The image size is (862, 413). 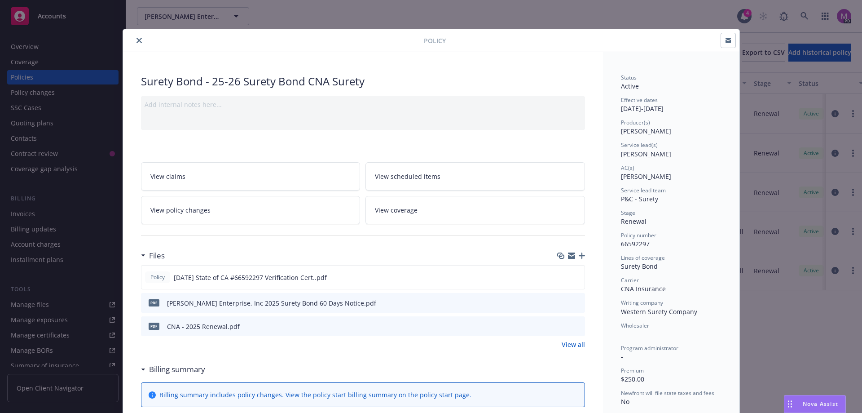 What do you see at coordinates (633, 379) in the screenshot?
I see `span: $250.00` at bounding box center [633, 379].